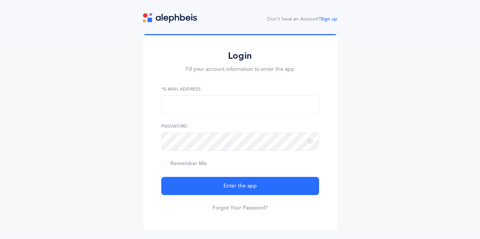 The width and height of the screenshot is (480, 239). Describe the element at coordinates (302, 19) in the screenshot. I see `div: Don't have an Account?` at that location.